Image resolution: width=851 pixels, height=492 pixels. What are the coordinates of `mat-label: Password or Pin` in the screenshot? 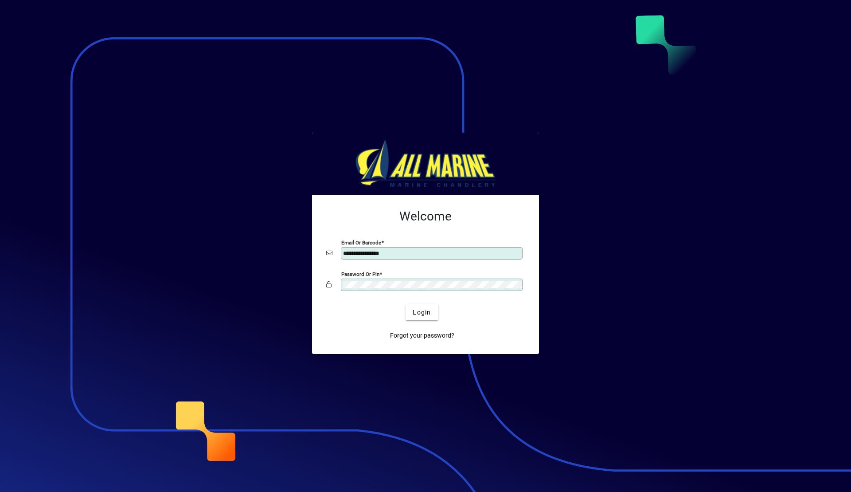 It's located at (360, 274).